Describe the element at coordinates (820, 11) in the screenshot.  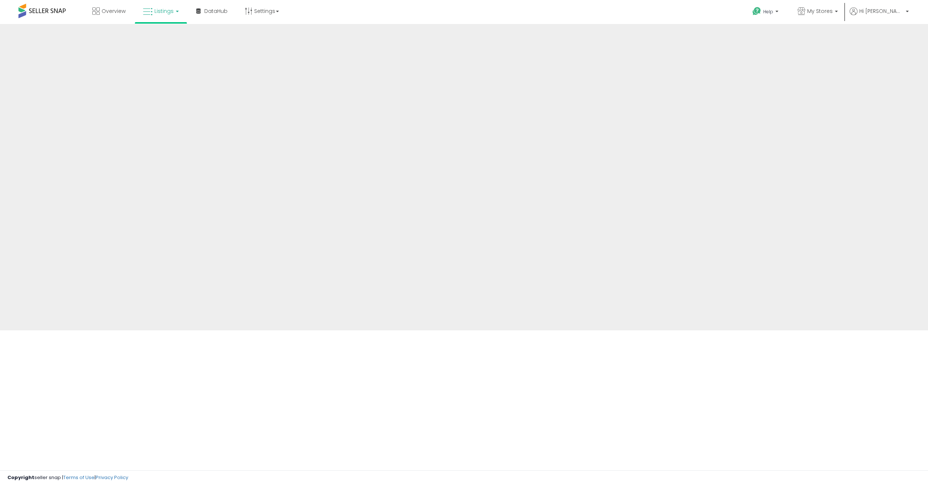
I see `span: My Stores` at that location.